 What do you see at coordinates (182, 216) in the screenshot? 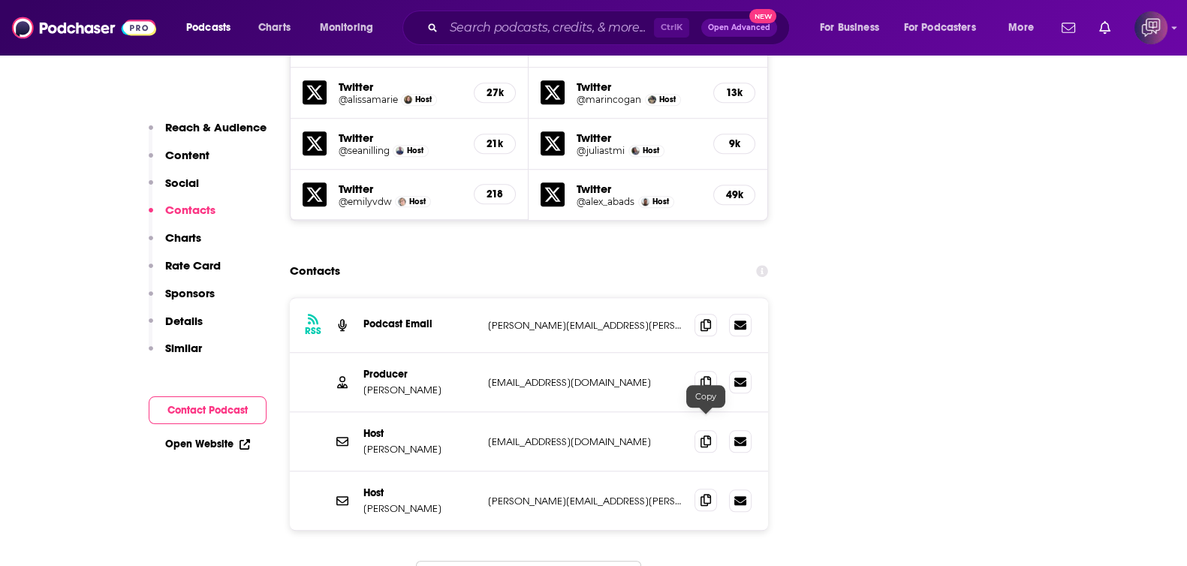
I see `button: Contacts` at bounding box center [182, 216].